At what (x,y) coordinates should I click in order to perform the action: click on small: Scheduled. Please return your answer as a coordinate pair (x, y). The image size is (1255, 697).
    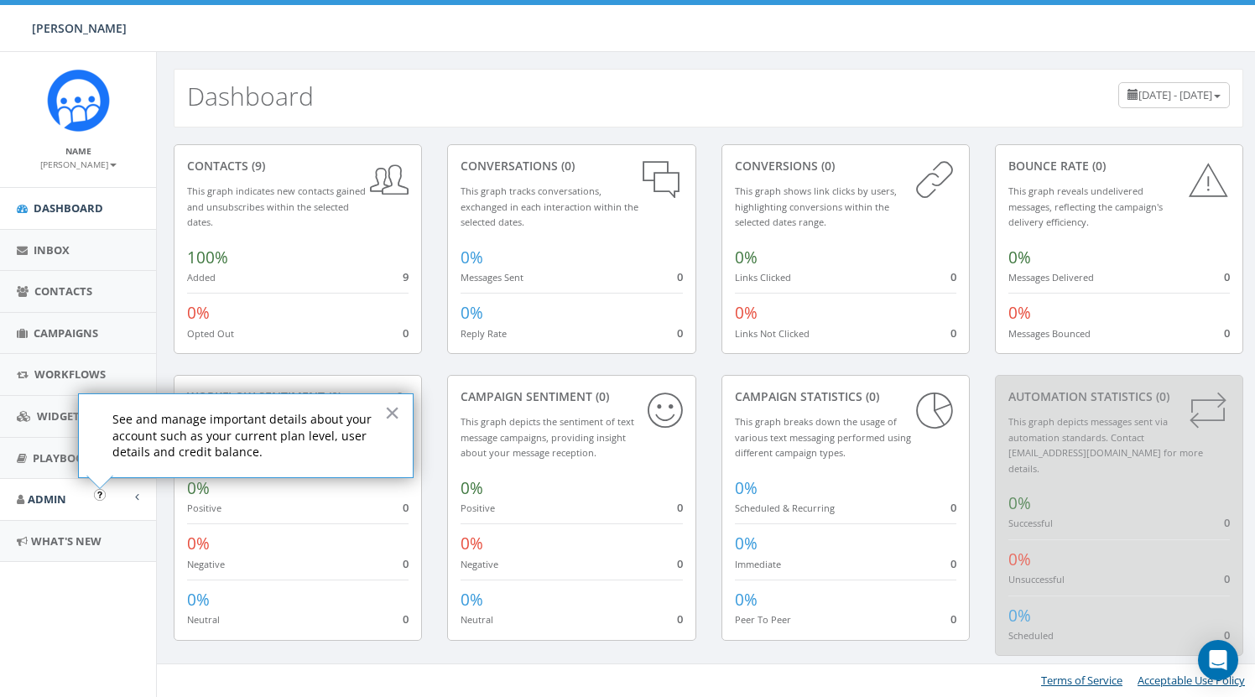
    Looking at the image, I should click on (1031, 635).